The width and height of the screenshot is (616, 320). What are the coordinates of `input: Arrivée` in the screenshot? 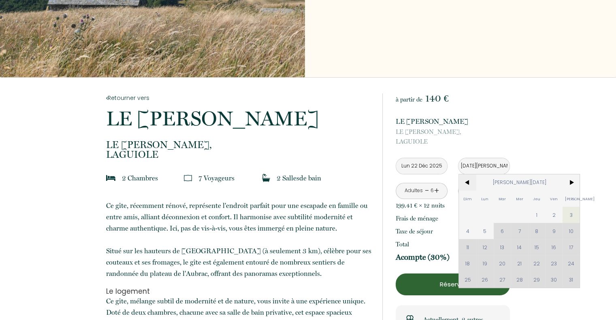 It's located at (421, 166).